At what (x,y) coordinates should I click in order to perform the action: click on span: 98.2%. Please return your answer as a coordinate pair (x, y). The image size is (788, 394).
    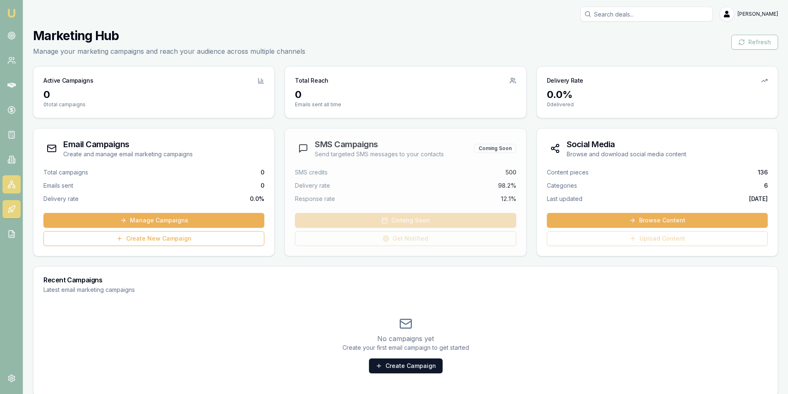
    Looking at the image, I should click on (507, 186).